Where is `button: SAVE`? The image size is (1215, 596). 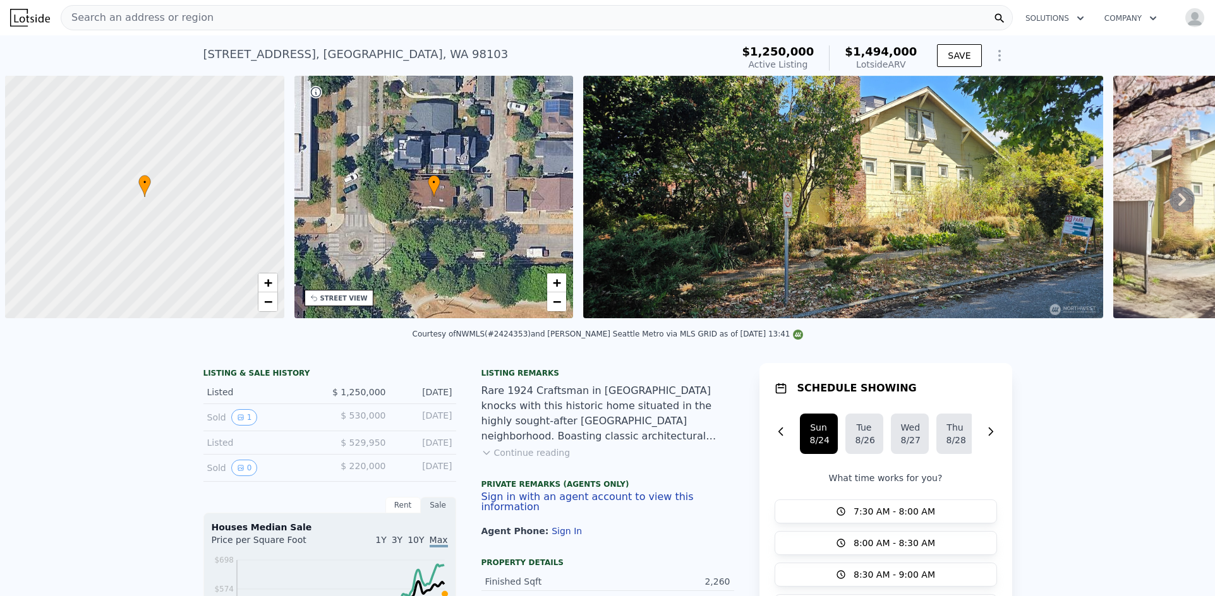
button: SAVE is located at coordinates (959, 56).